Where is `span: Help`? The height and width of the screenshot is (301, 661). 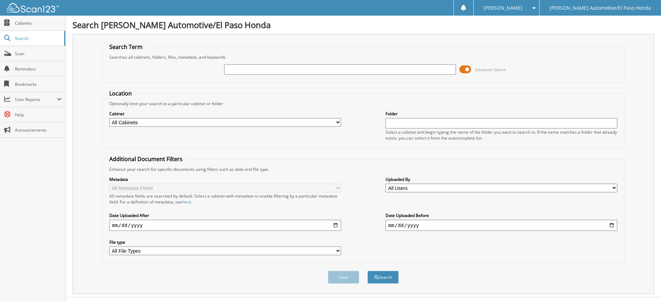 span: Help is located at coordinates (38, 115).